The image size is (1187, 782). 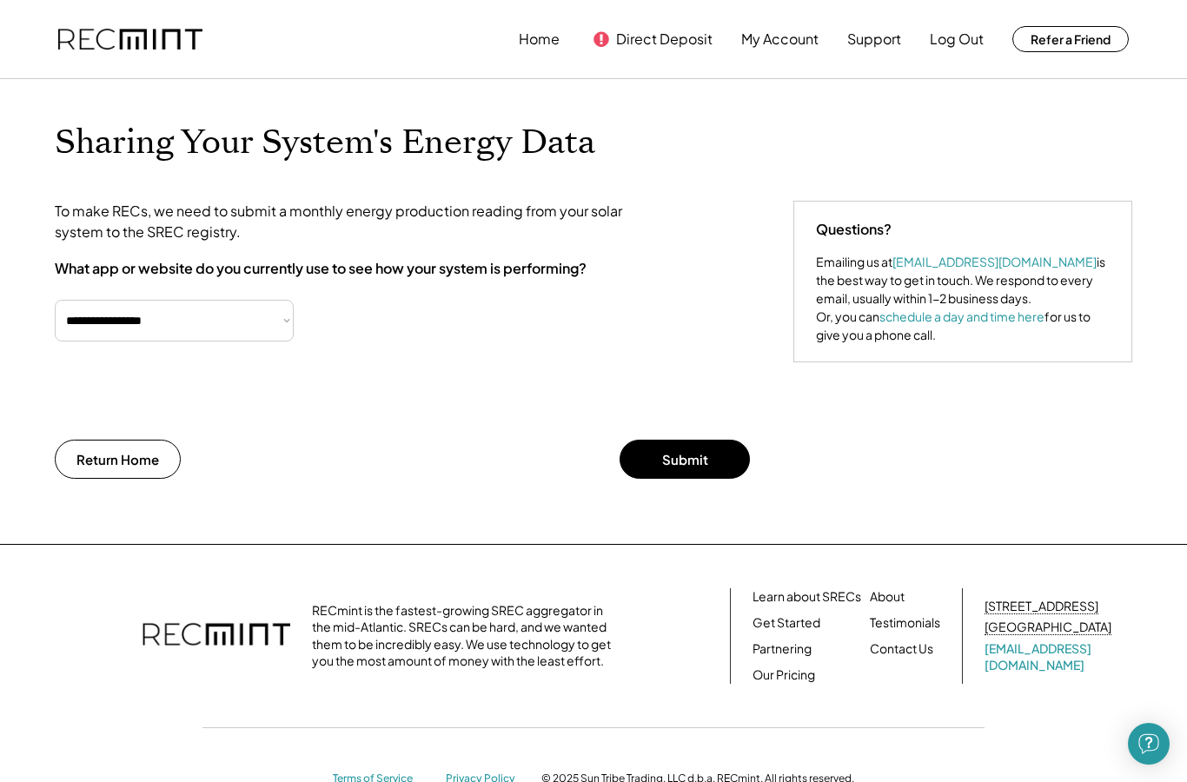 What do you see at coordinates (957, 39) in the screenshot?
I see `button: Log Out` at bounding box center [957, 39].